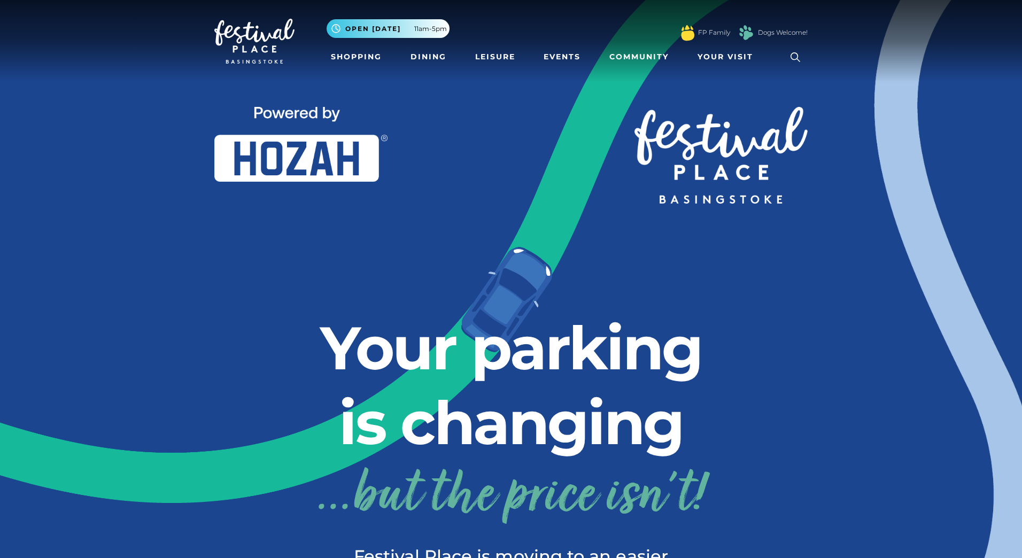  I want to click on span: 11am-5pm, so click(430, 29).